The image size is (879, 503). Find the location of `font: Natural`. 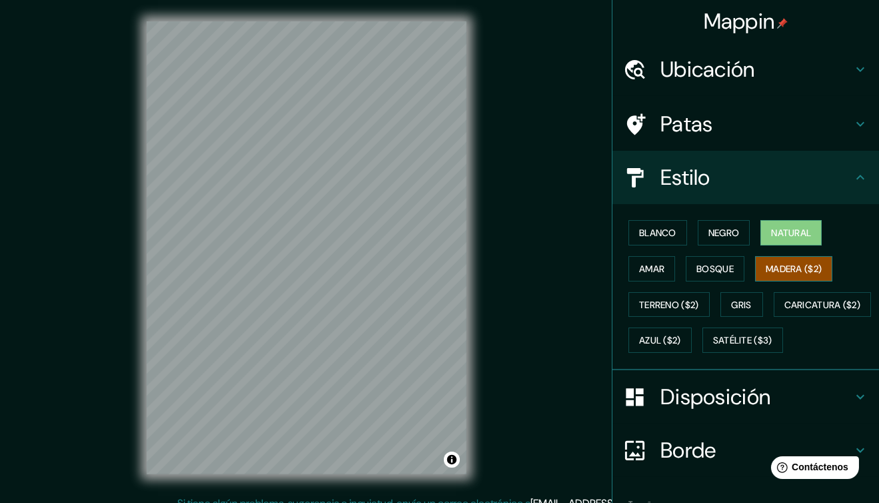

font: Natural is located at coordinates (791, 233).